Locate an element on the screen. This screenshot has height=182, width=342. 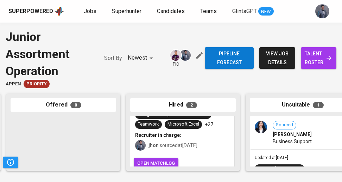
a: Jobs is located at coordinates (91, 11).